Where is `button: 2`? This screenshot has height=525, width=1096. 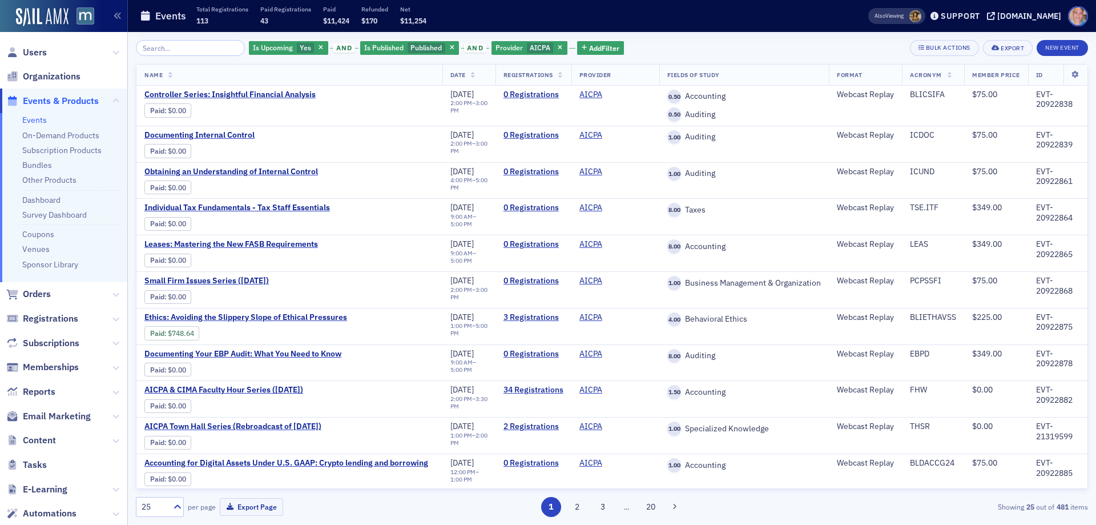
button: 2 is located at coordinates (577, 507).